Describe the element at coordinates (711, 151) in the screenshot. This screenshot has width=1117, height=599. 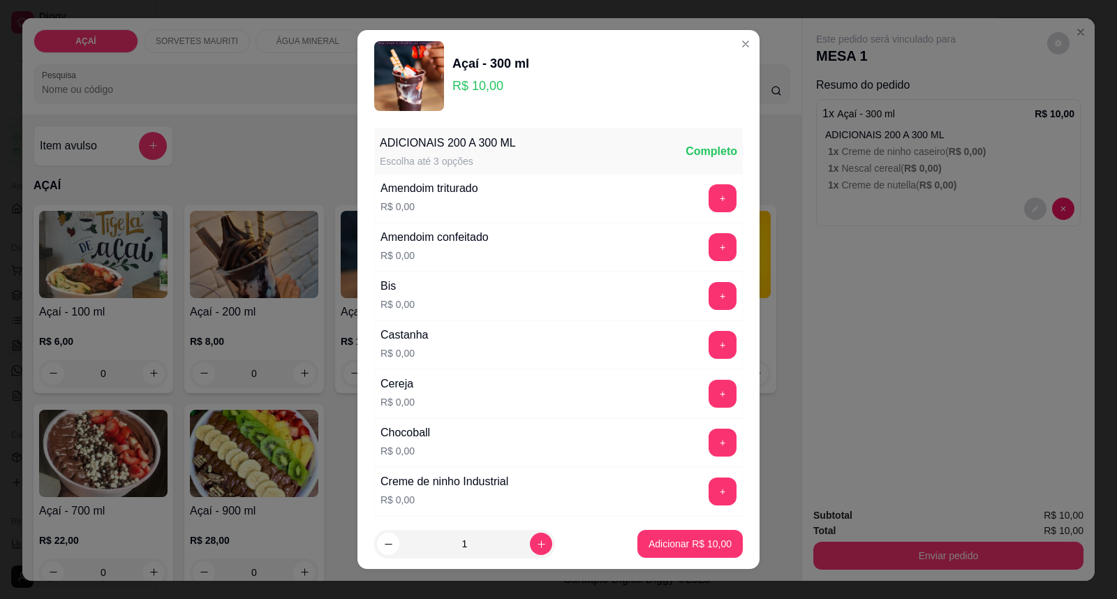
I see `div: Completo` at that location.